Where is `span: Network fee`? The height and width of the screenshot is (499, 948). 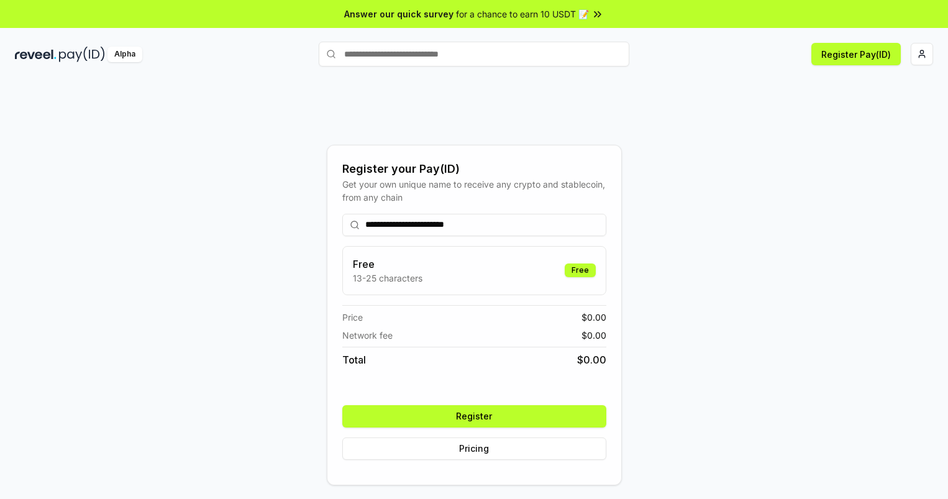 span: Network fee is located at coordinates (367, 335).